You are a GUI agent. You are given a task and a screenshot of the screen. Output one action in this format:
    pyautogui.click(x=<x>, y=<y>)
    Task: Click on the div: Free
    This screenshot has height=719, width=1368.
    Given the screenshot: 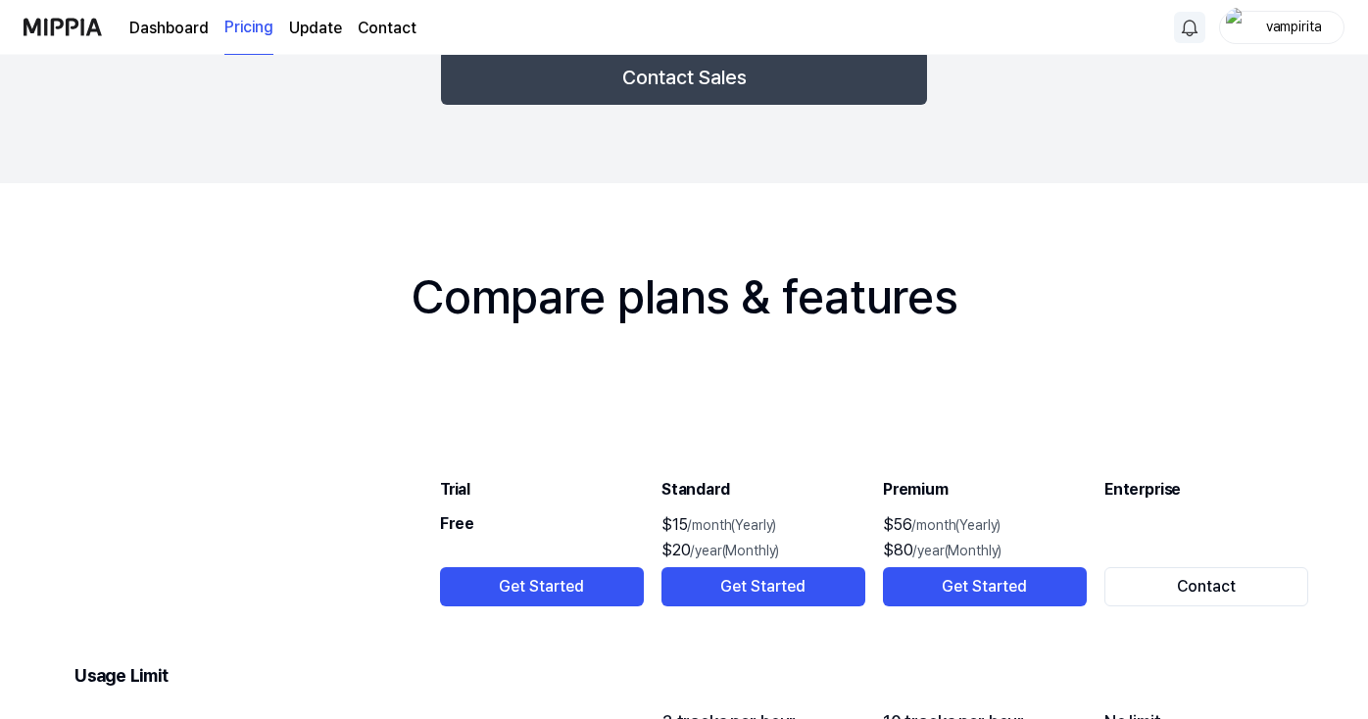 What is the action you would take?
    pyautogui.click(x=542, y=540)
    